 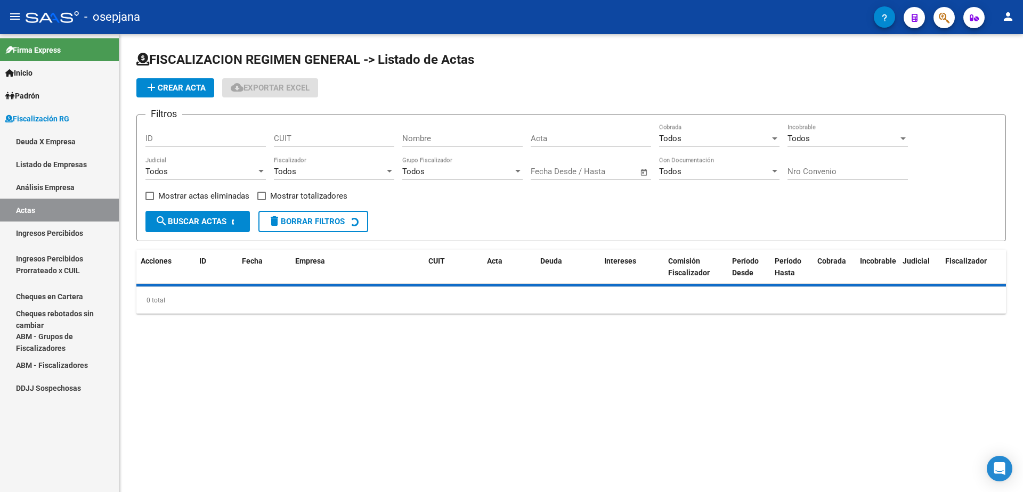 I want to click on span: Judicial, so click(x=916, y=261).